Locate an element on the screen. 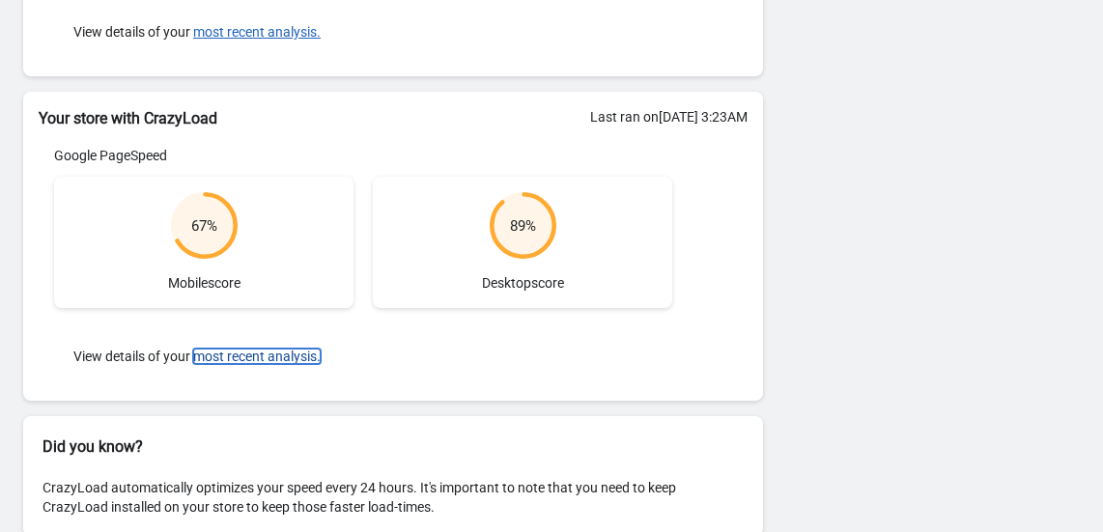  div: Mobile score is located at coordinates (204, 242).